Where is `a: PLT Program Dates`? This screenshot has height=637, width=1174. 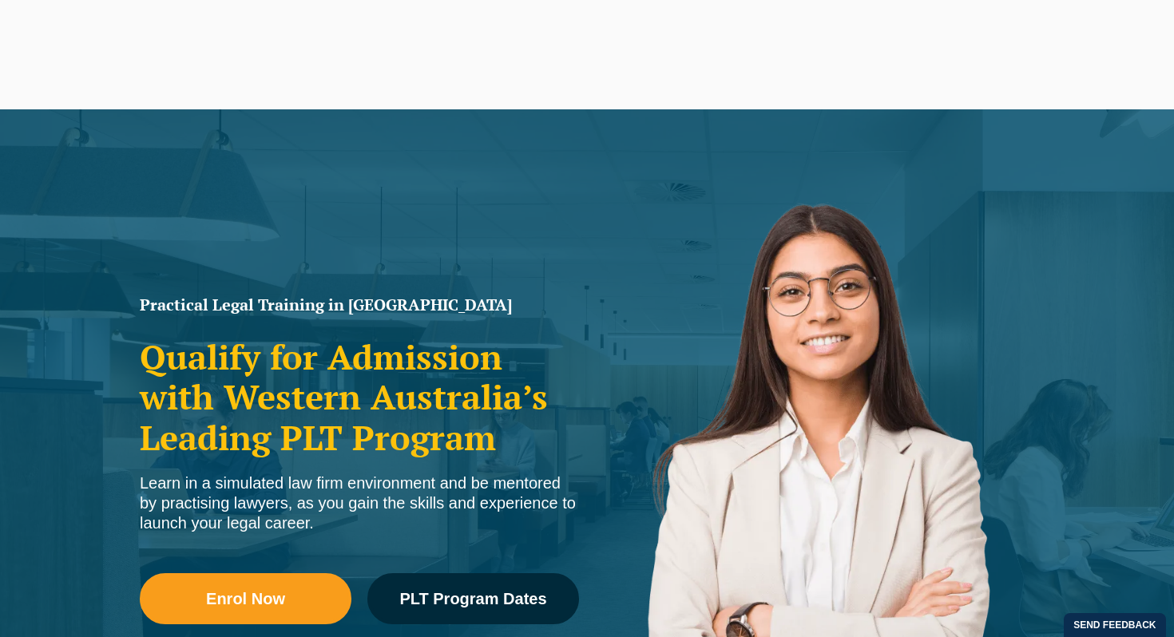
a: PLT Program Dates is located at coordinates (473, 599).